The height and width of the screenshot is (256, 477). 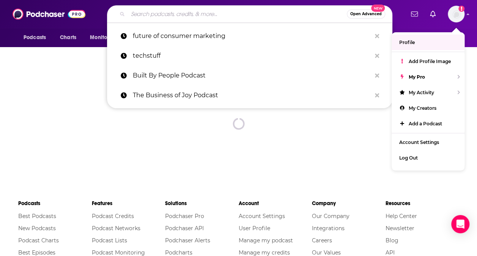 I want to click on a: Our Values, so click(x=327, y=252).